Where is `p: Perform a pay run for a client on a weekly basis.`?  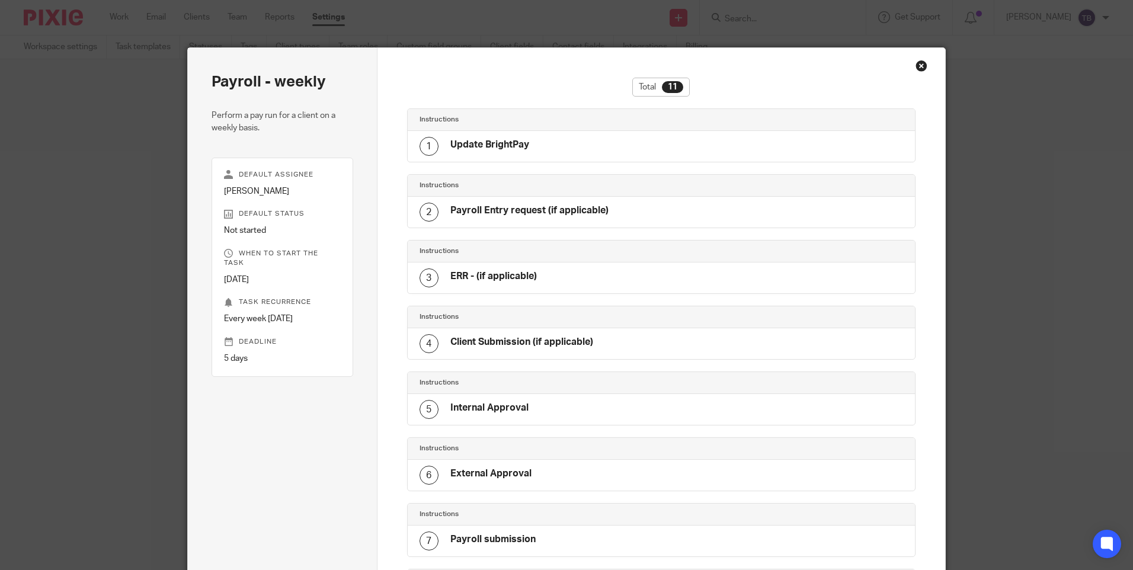 p: Perform a pay run for a client on a weekly basis. is located at coordinates (282, 121).